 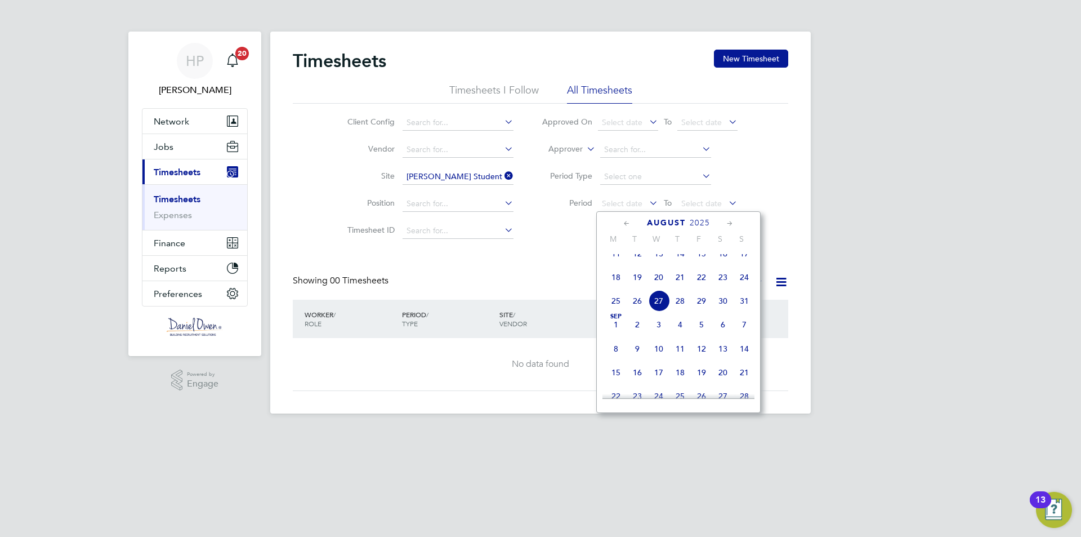 I want to click on span: HP, so click(x=195, y=61).